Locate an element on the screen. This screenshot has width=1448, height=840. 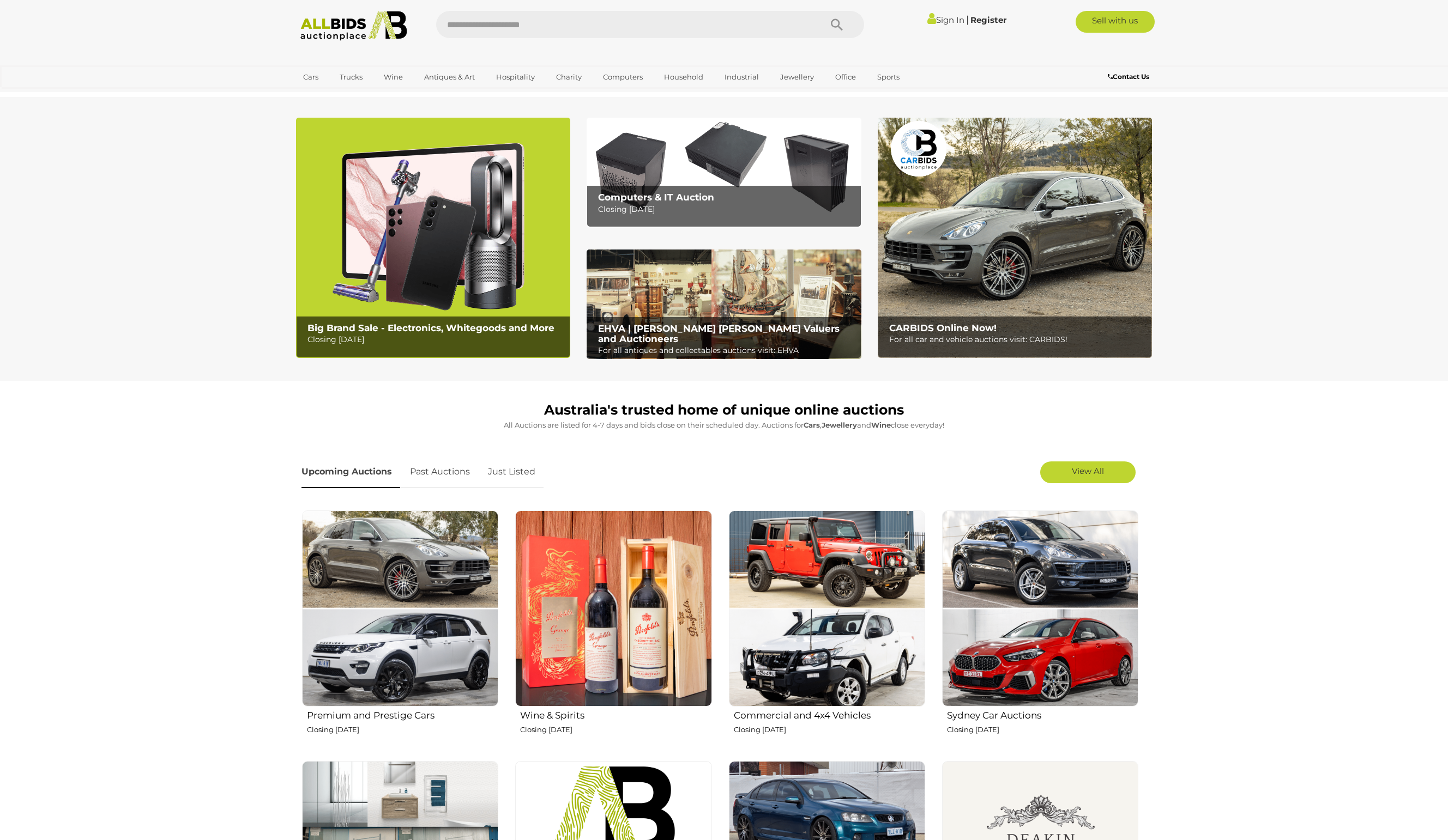
h2: Wine & Spirits is located at coordinates (616, 714).